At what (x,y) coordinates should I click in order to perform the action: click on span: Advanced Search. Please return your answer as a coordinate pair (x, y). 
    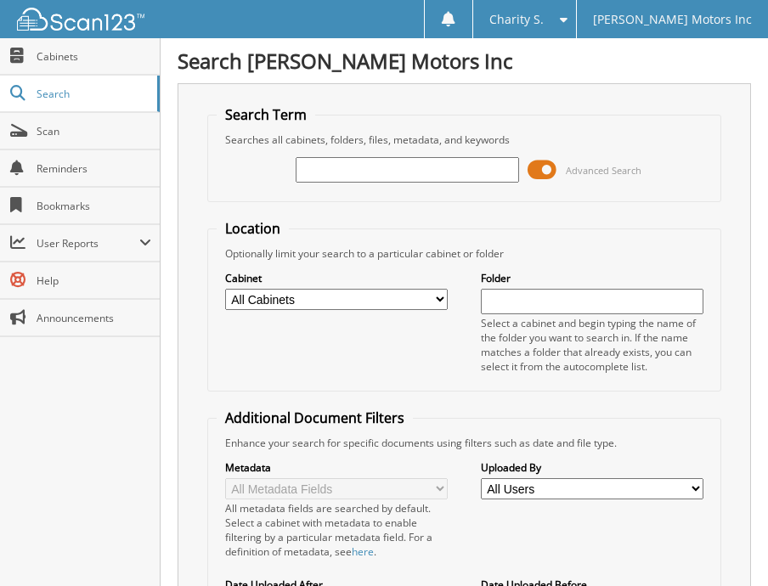
    Looking at the image, I should click on (603, 170).